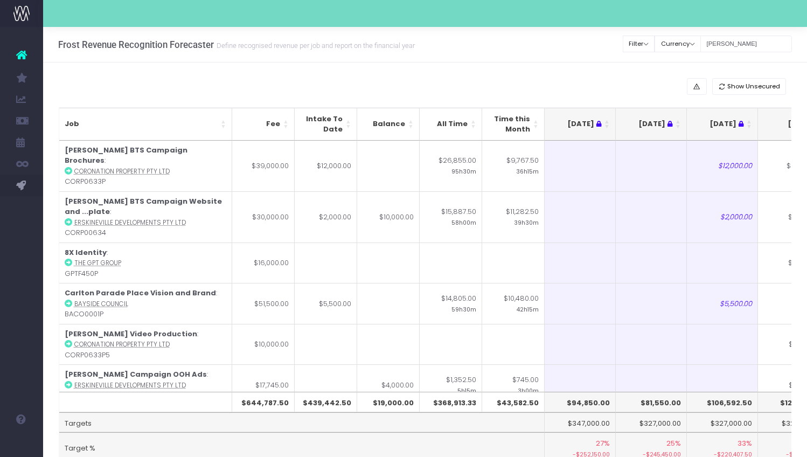  Describe the element at coordinates (263, 402) in the screenshot. I see `th: $644,787.50` at that location.